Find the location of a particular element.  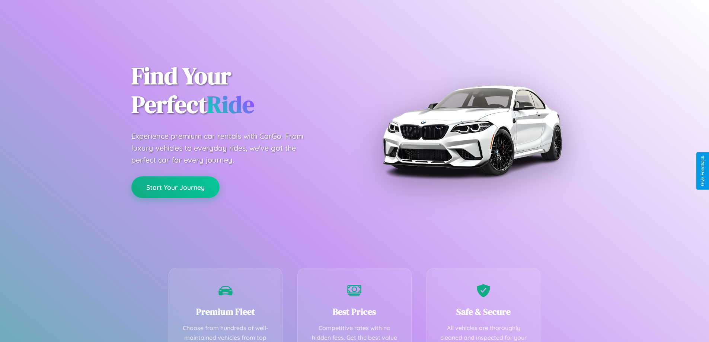

span: Ride is located at coordinates (230, 104).